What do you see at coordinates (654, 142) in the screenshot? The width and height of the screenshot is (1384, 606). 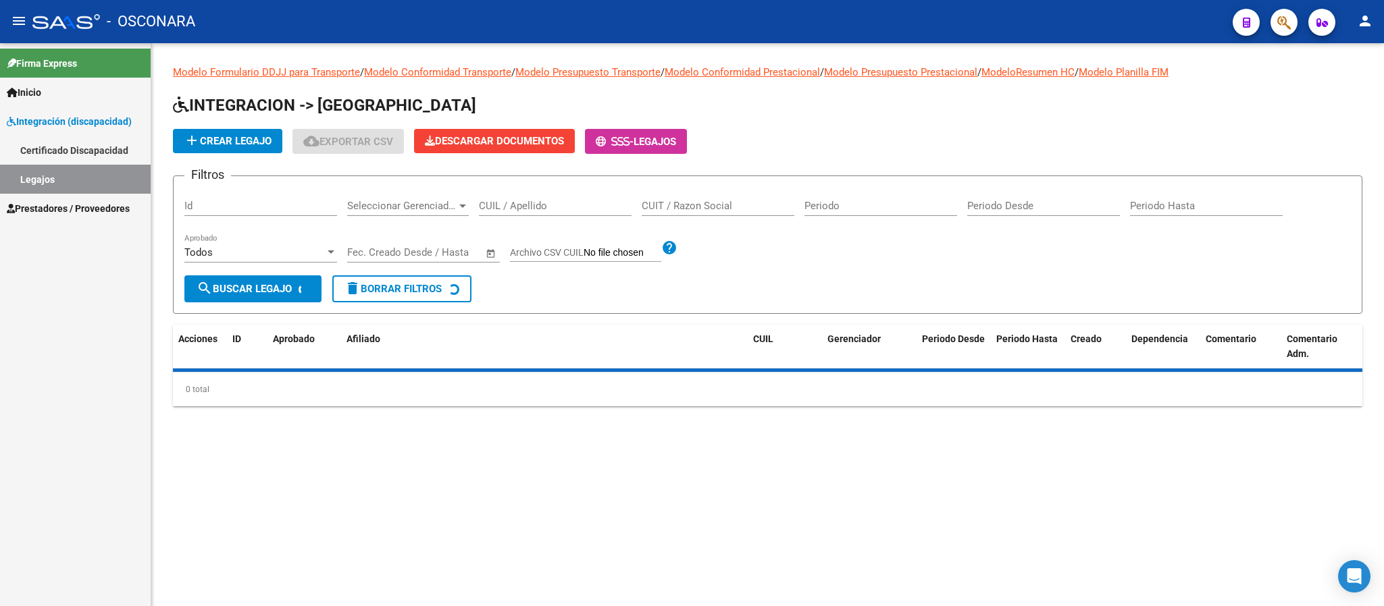 I see `span: Legajos` at bounding box center [654, 142].